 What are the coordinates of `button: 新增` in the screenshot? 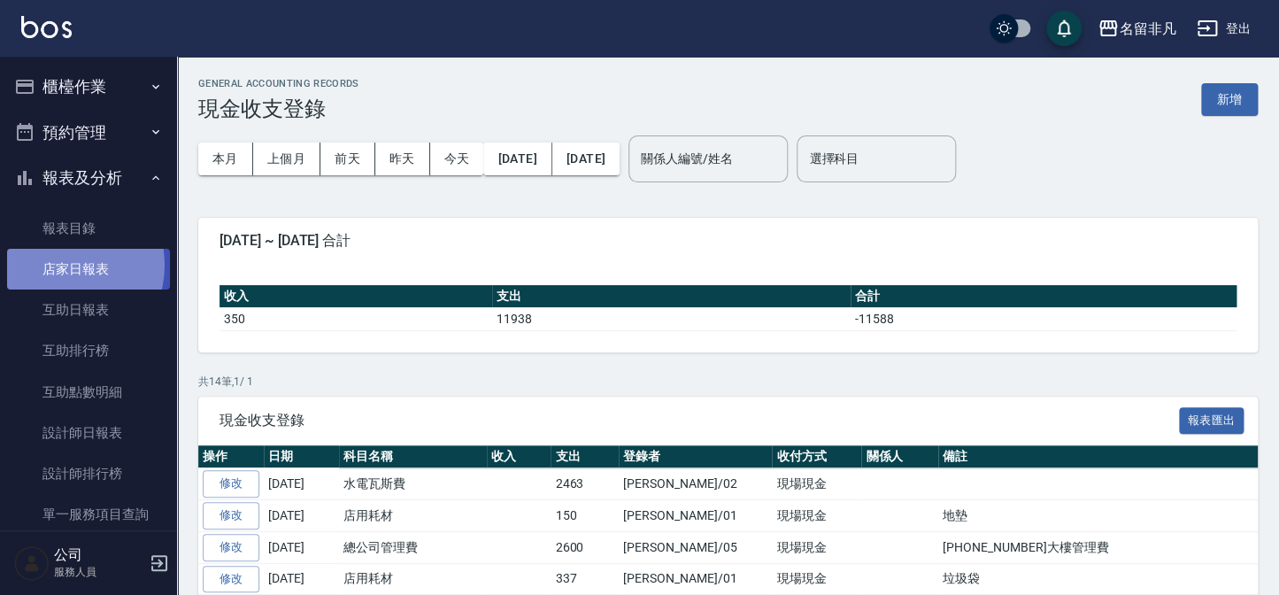 It's located at (1230, 99).